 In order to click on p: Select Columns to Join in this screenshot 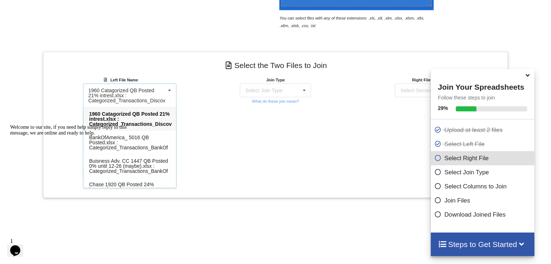, I will do `click(483, 186)`.